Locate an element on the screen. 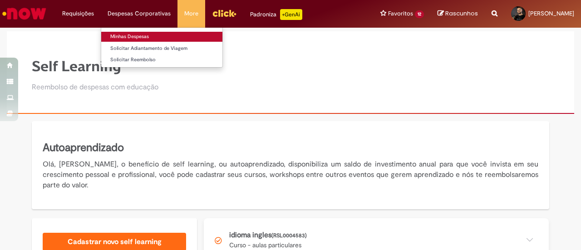 Image resolution: width=581 pixels, height=250 pixels. h5: Autoaprendizado is located at coordinates (291, 148).